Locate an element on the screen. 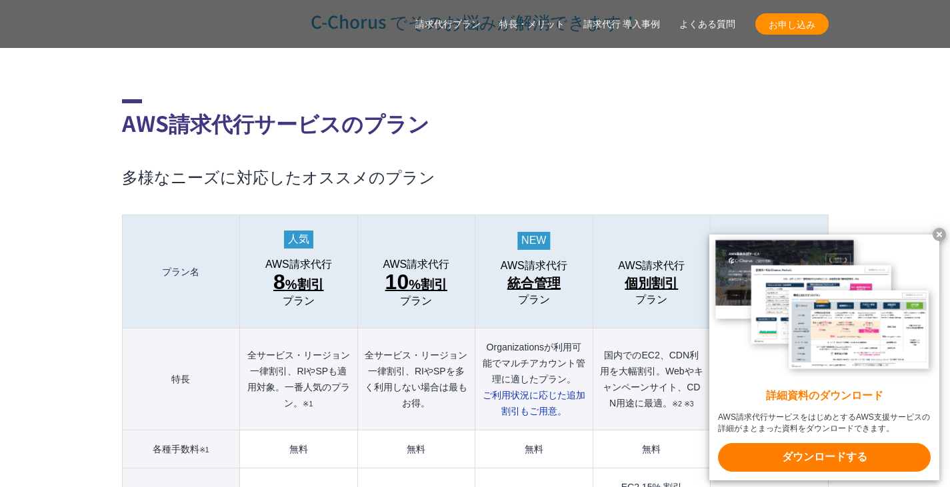 This screenshot has height=487, width=950. a: 詳細資料のダウンロード AWS請求代行サービスをはじめとするAWS支援サービスの詳細がまとまった資料をダウンロードできます。 ダウンロードする is located at coordinates (824, 357).